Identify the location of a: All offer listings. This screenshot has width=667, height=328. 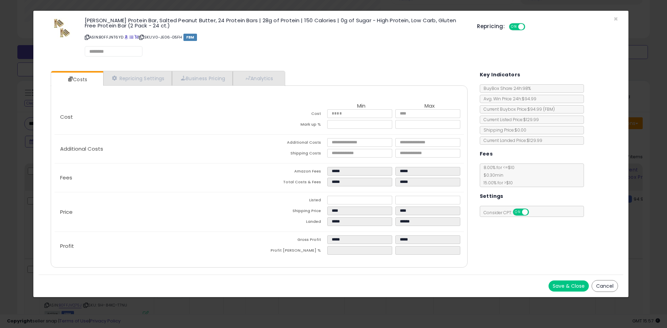
(131, 37).